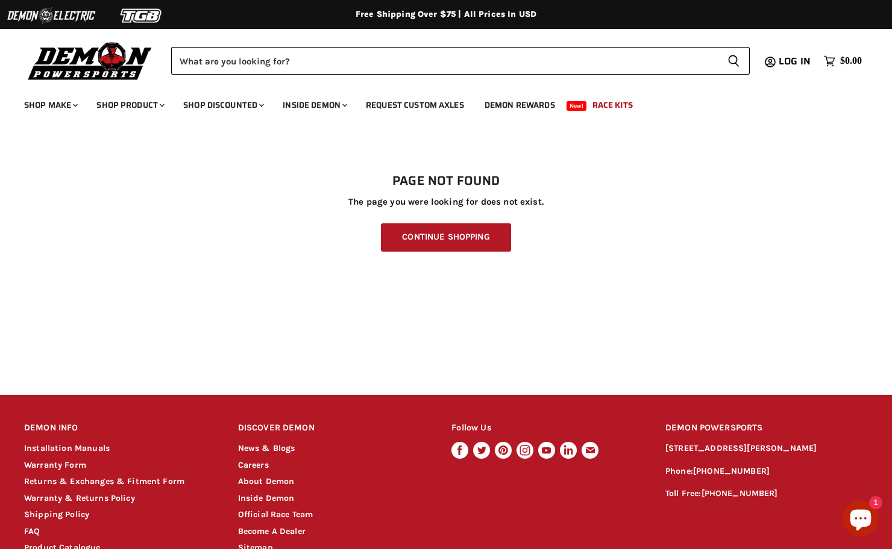  What do you see at coordinates (415, 105) in the screenshot?
I see `a: Request Custom Axles` at bounding box center [415, 105].